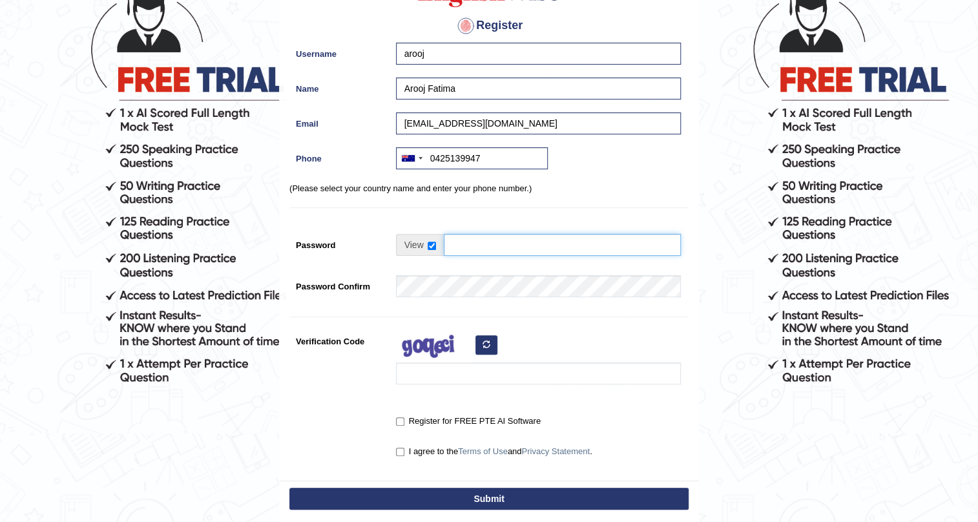 The height and width of the screenshot is (522, 978). What do you see at coordinates (339, 338) in the screenshot?
I see `label: Verification Code` at bounding box center [339, 338].